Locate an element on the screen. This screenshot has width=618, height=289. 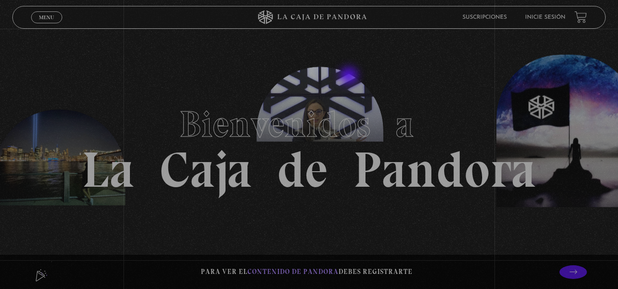
span: Menu is located at coordinates (46, 17).